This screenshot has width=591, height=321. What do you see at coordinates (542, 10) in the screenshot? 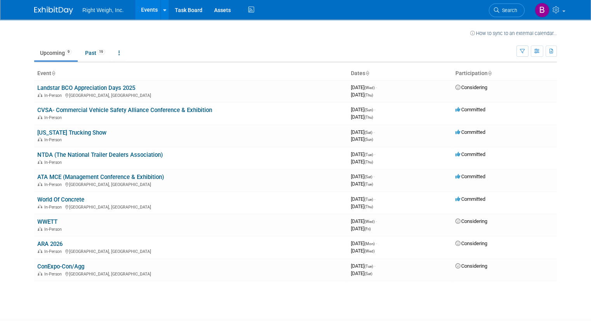
I see `img: Billy Vines` at bounding box center [542, 10].